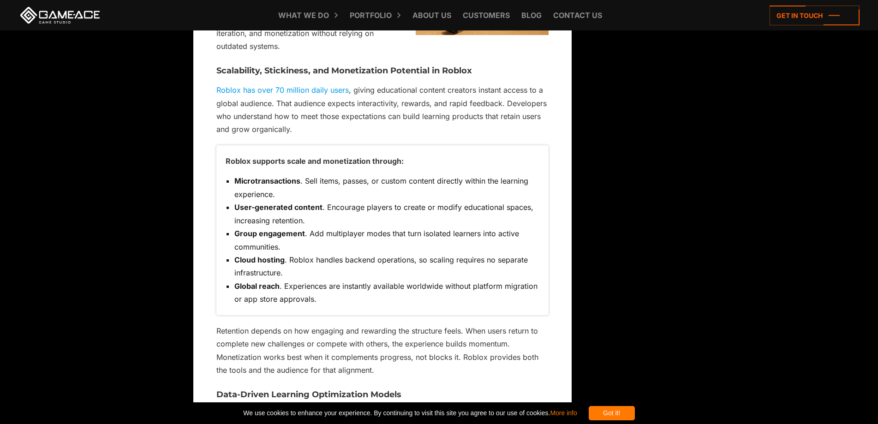  Describe the element at coordinates (387, 214) in the screenshot. I see `li: . Encourage players to create or modify educational spaces, increasing retention.` at that location.